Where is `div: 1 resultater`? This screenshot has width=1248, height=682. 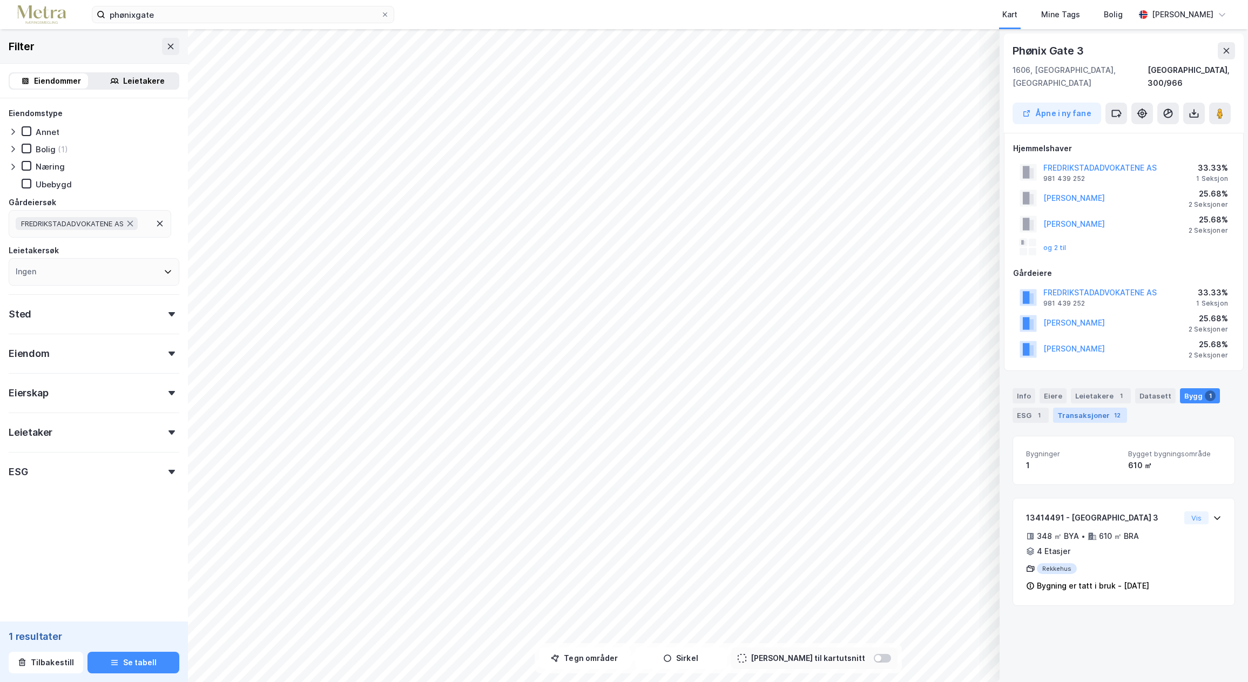 div: 1 resultater is located at coordinates (94, 637).